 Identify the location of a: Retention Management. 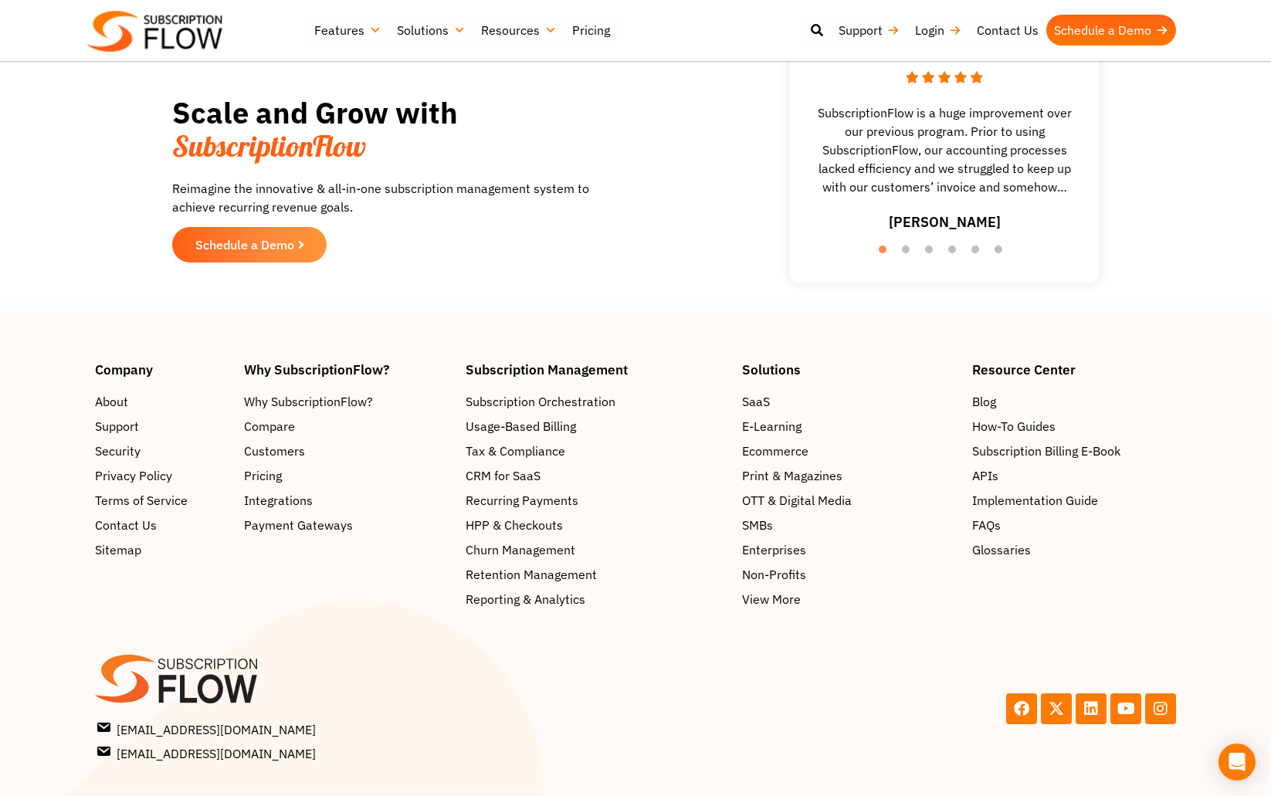
(595, 575).